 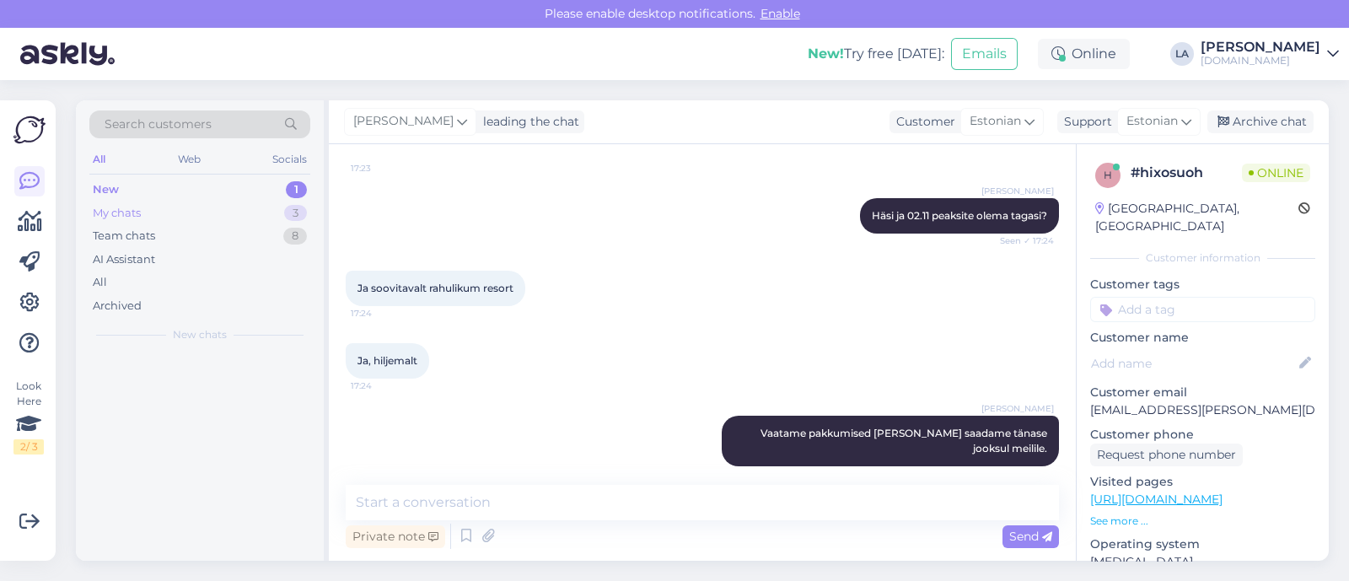 What do you see at coordinates (825, 53) in the screenshot?
I see `b: New!` at bounding box center [825, 53].